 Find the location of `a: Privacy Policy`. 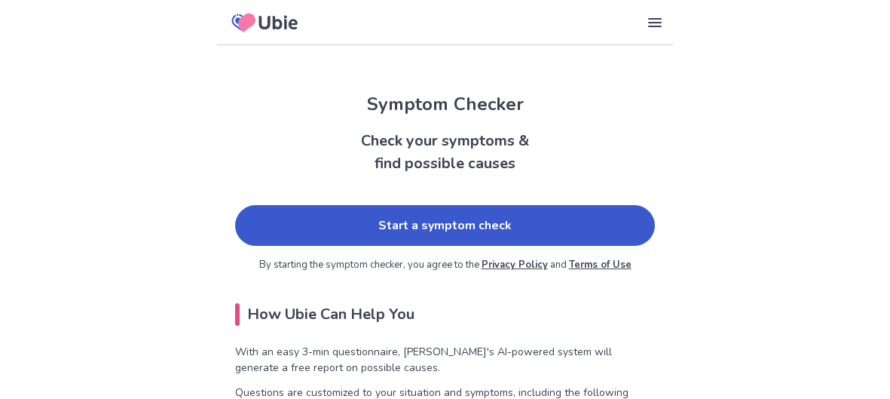

a: Privacy Policy is located at coordinates (515, 264).